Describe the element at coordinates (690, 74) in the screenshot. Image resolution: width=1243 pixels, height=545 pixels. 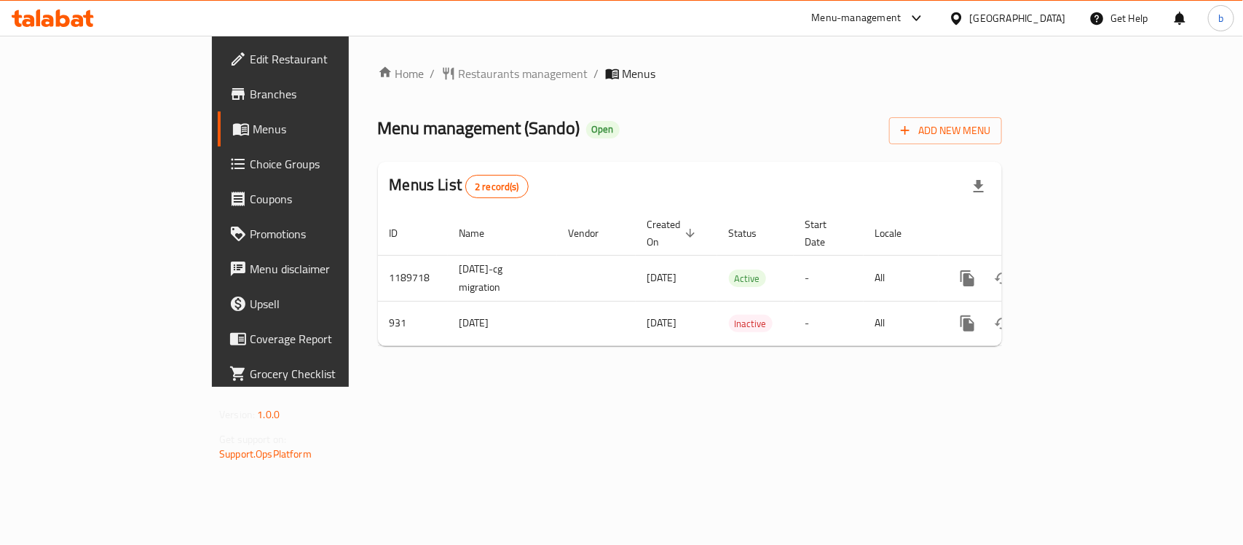
I see `nav: breadcrumb` at that location.